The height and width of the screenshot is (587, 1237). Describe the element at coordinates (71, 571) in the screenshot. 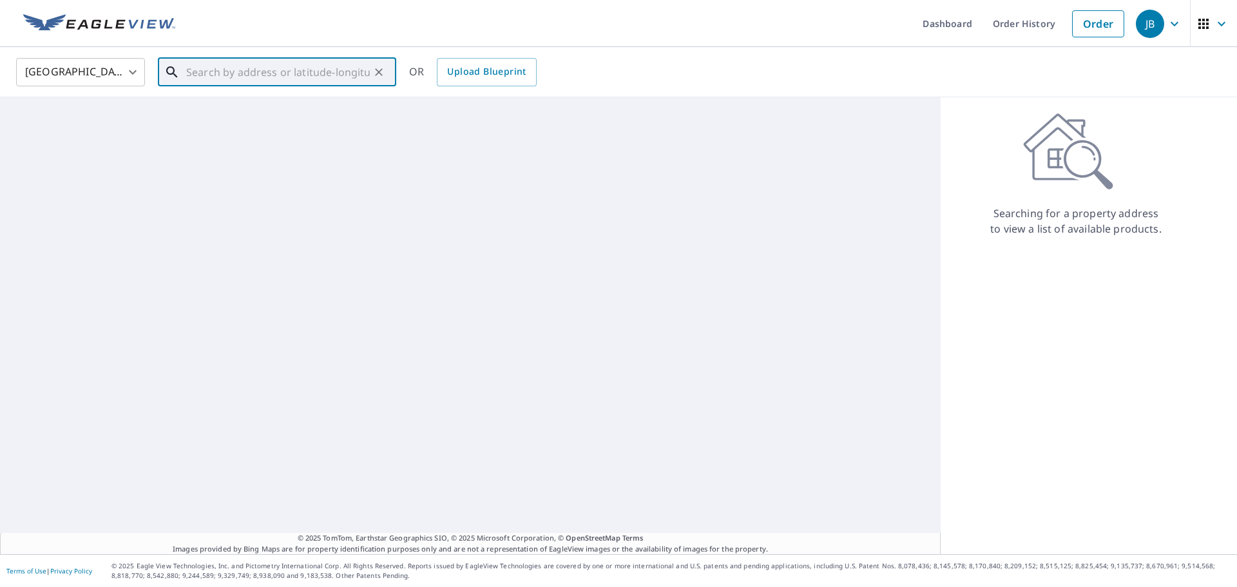

I see `a: Privacy Policy` at that location.